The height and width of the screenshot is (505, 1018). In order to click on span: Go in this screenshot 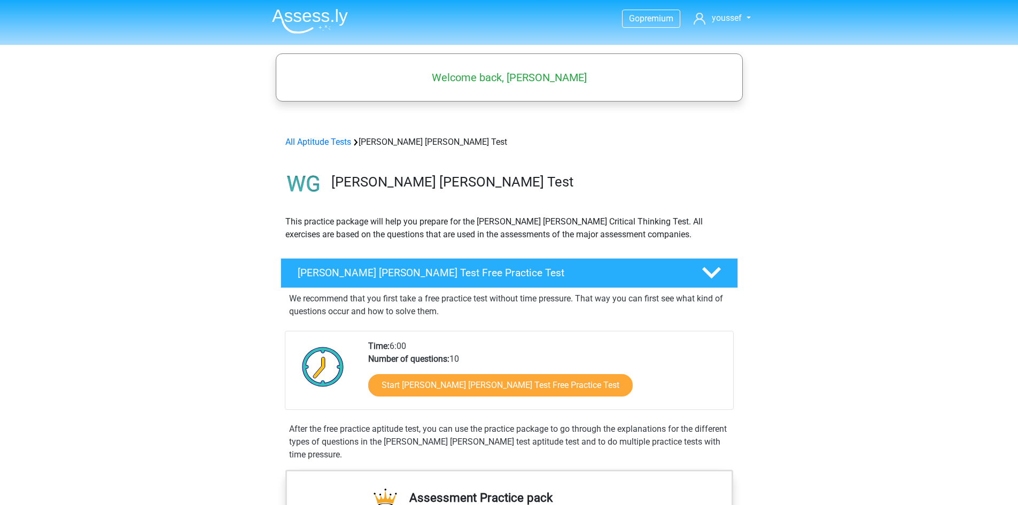, I will do `click(634, 18)`.